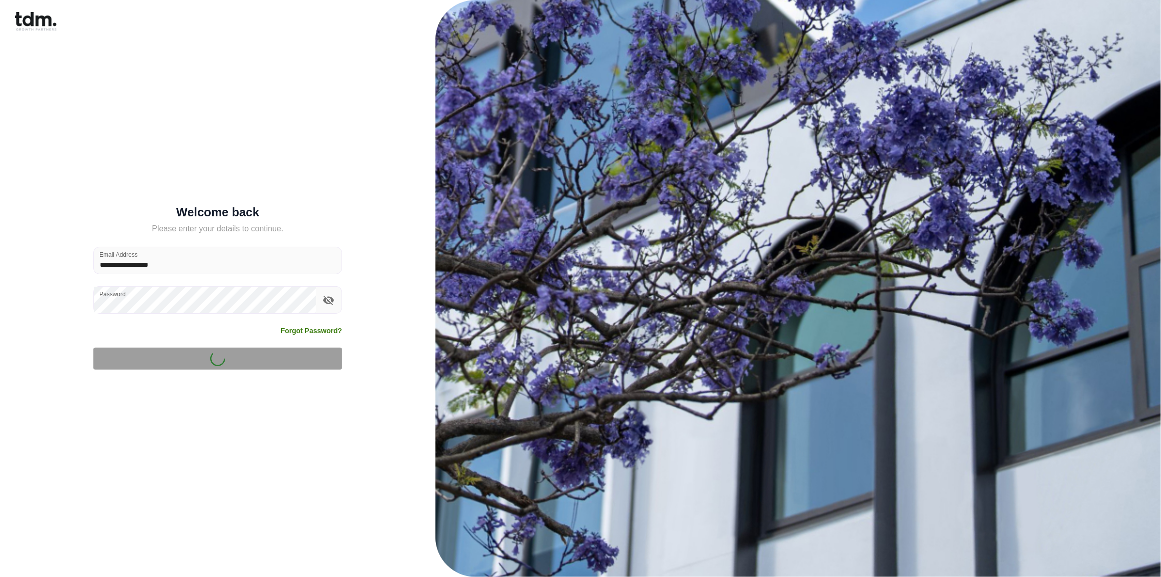  Describe the element at coordinates (311, 331) in the screenshot. I see `a: Forgot Password?` at that location.